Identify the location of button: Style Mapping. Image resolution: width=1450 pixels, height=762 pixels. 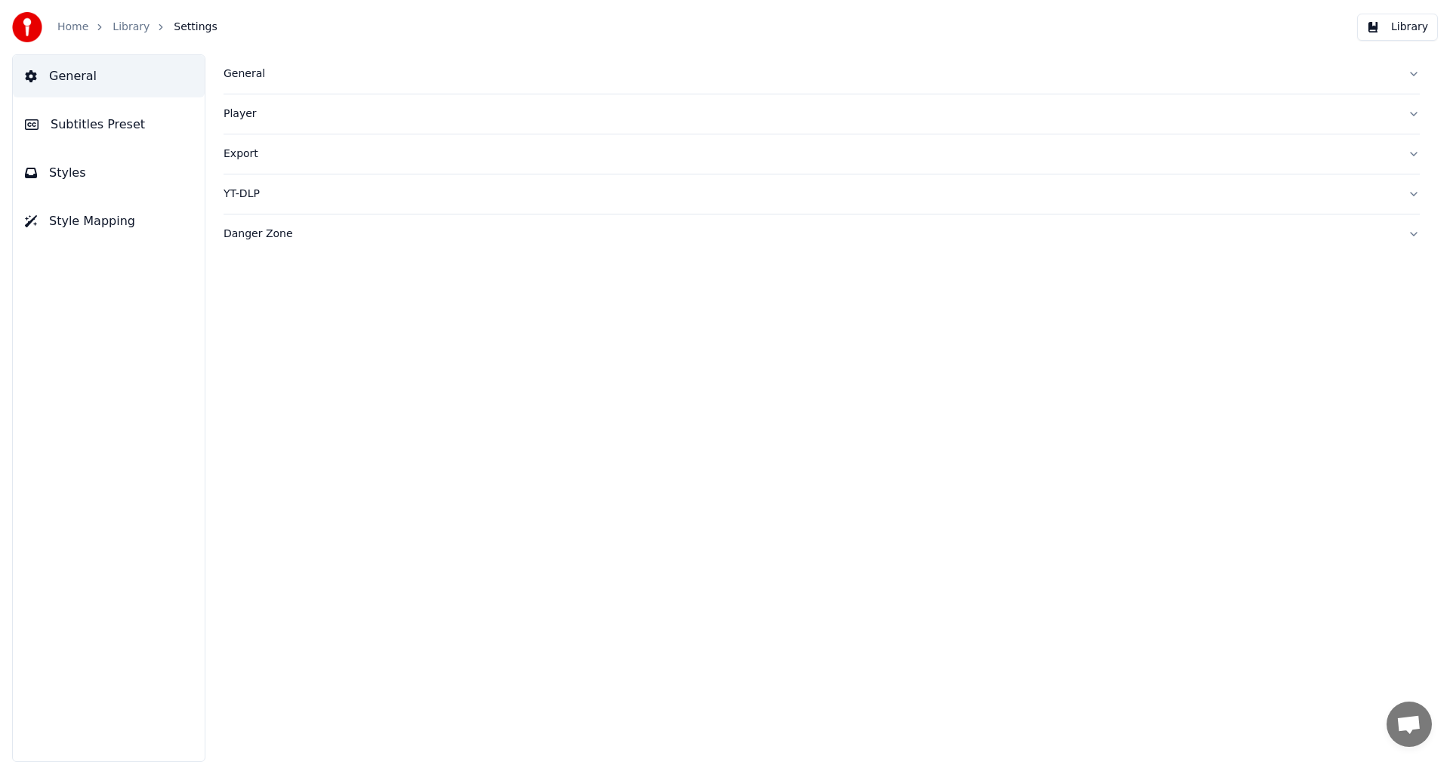
(109, 221).